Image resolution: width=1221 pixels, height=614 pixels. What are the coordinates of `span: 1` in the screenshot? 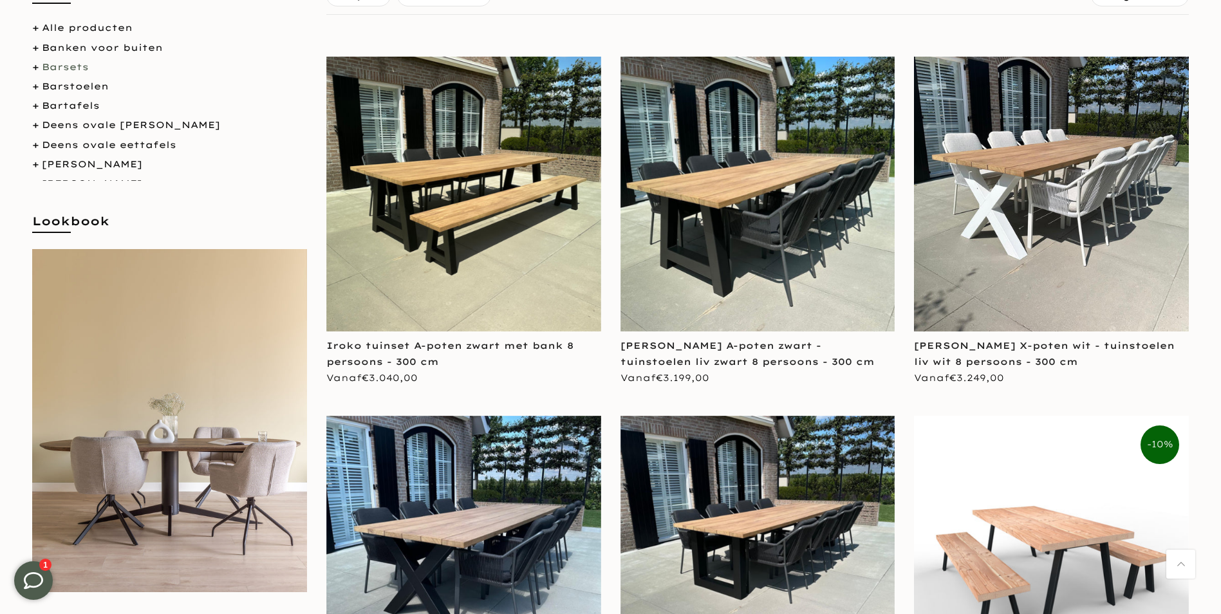 It's located at (44, 17).